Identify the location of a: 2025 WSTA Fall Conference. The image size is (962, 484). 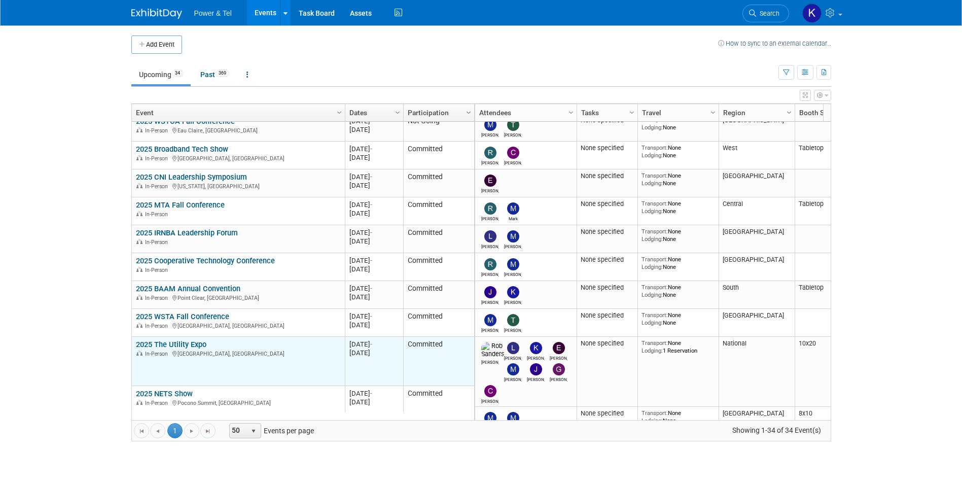
(183, 317).